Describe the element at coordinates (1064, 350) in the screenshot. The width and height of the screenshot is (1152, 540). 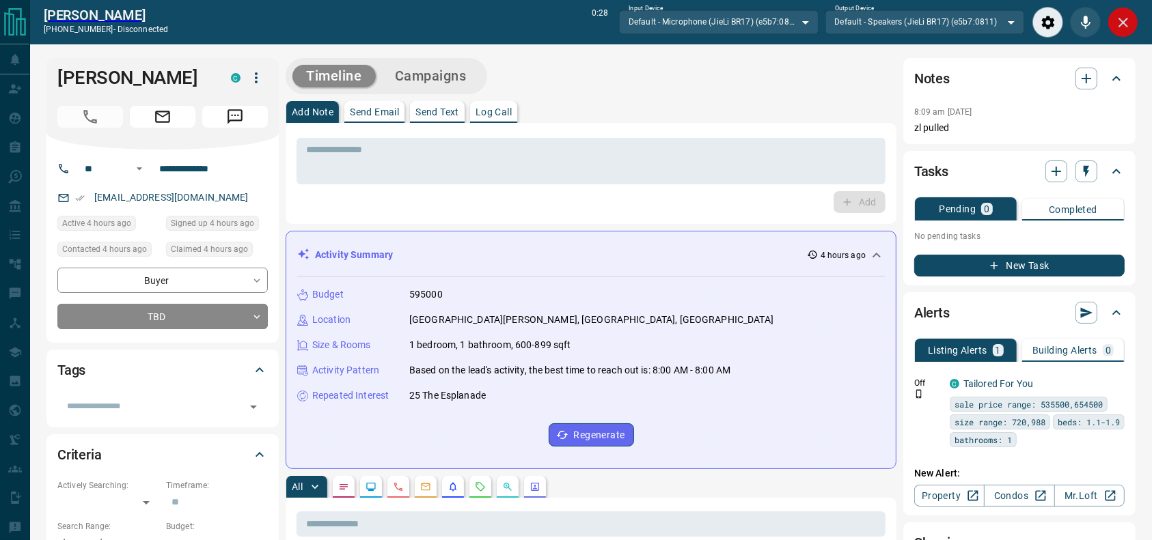
I see `p: Building Alerts` at that location.